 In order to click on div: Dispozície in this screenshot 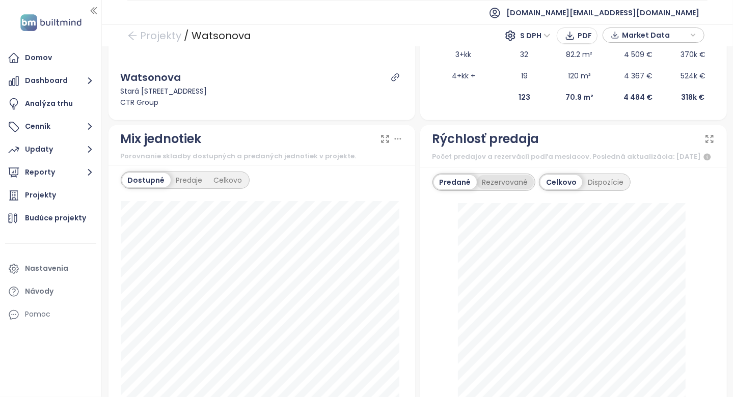, I will do `click(605, 182)`.